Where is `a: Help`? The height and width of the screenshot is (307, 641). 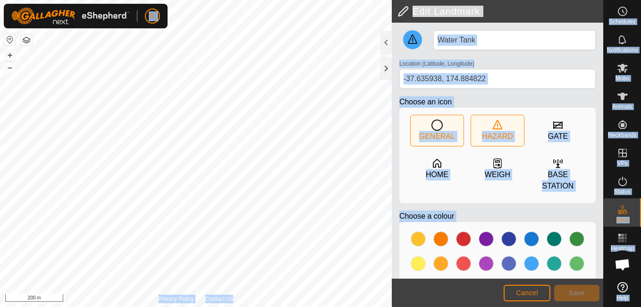
a: Help is located at coordinates (622, 291).